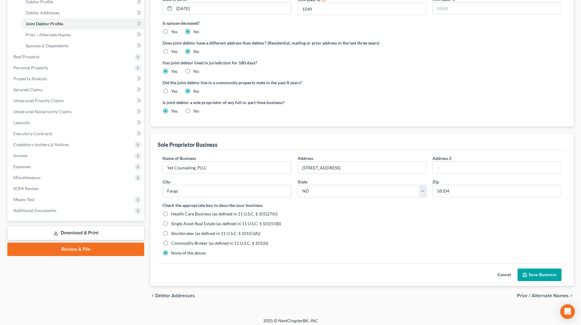  I want to click on input: MM/DD/YYYY, so click(233, 9).